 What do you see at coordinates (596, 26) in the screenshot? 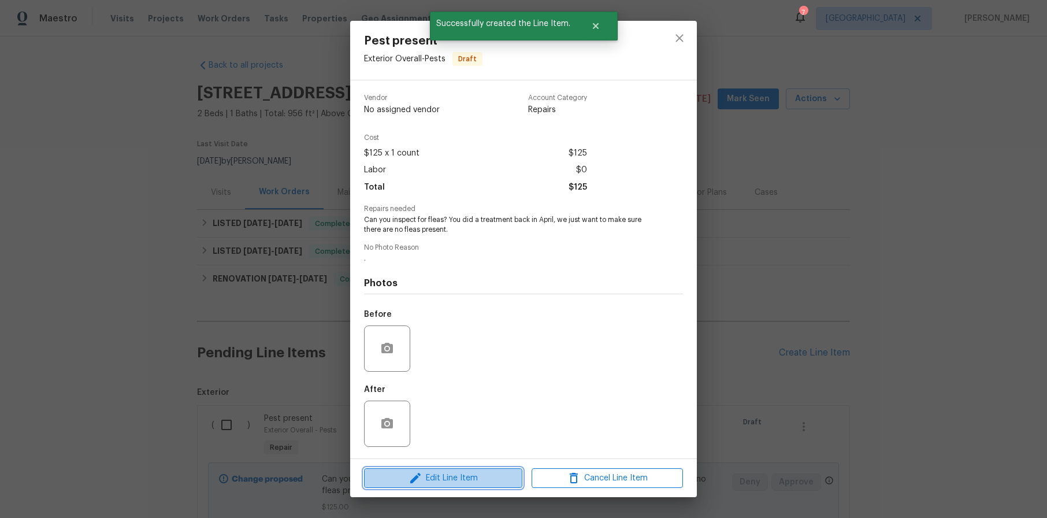
I see `button: Close` at bounding box center [596, 26].